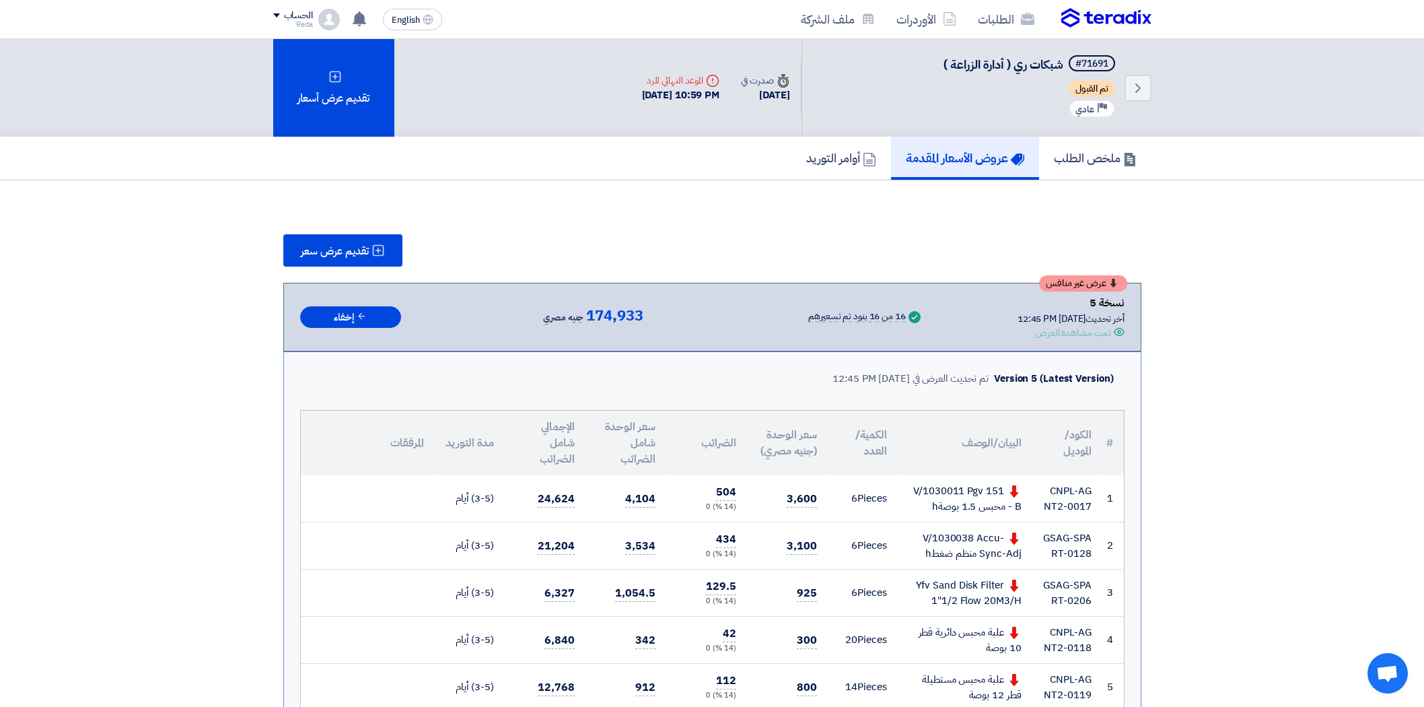 This screenshot has height=707, width=1424. I want to click on th: المرفقات, so click(367, 443).